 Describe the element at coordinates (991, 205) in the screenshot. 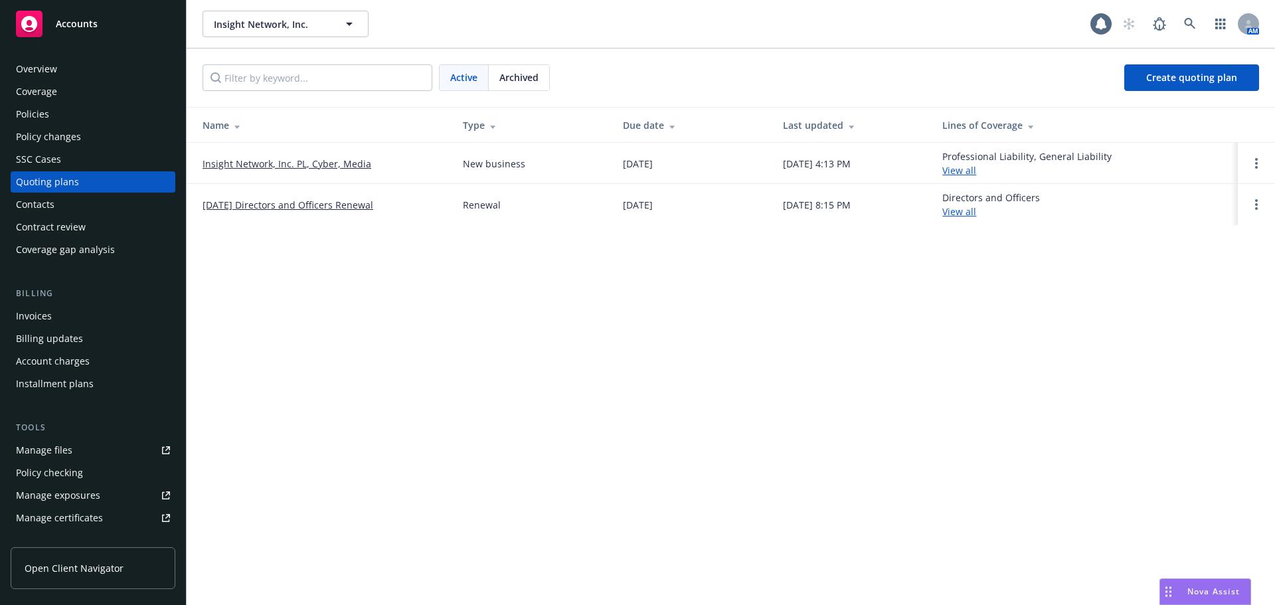

I see `div: Directors and Officers` at that location.